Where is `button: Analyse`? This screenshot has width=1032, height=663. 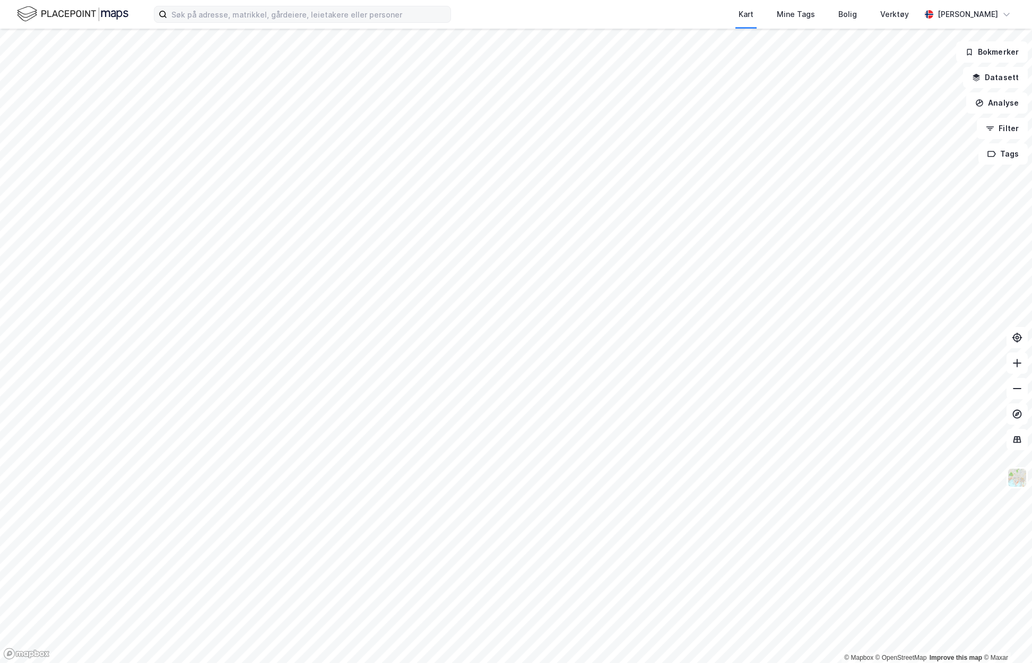
button: Analyse is located at coordinates (997, 103).